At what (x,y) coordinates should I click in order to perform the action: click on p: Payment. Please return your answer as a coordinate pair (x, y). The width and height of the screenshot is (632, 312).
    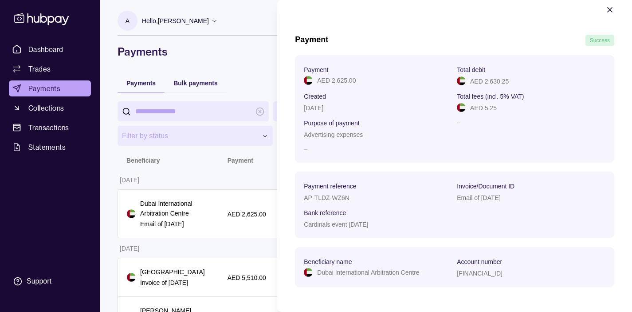
    Looking at the image, I should click on (316, 70).